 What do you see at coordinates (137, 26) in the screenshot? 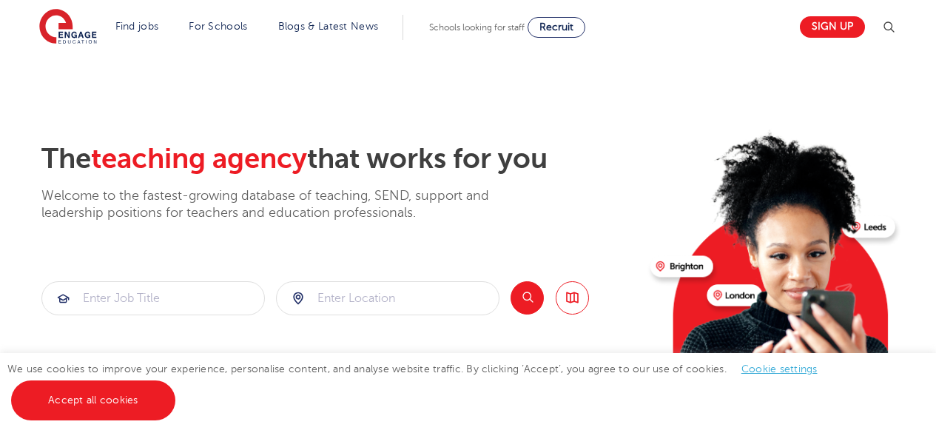
I see `a: Find jobs` at bounding box center [137, 26].